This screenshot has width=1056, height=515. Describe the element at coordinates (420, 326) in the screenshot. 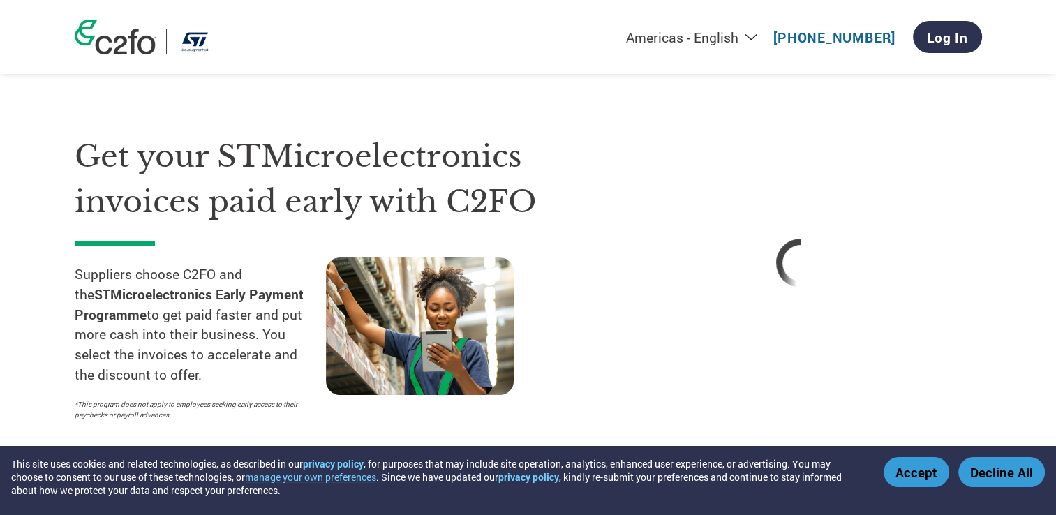

I see `img: supply chain worker` at that location.